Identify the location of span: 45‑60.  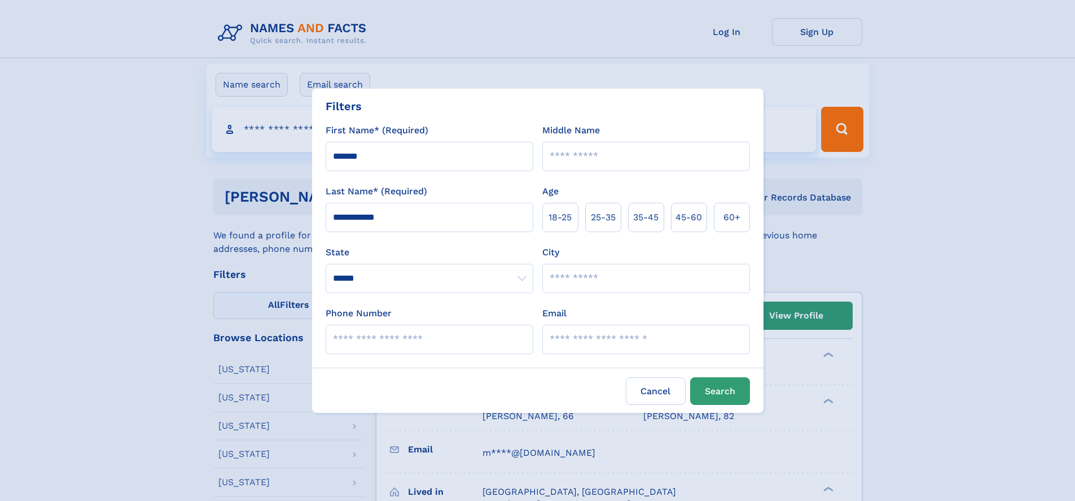
(689, 217).